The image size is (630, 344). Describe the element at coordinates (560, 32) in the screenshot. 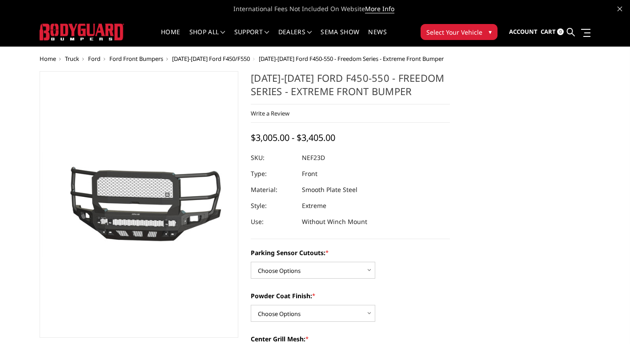

I see `span: 0` at that location.